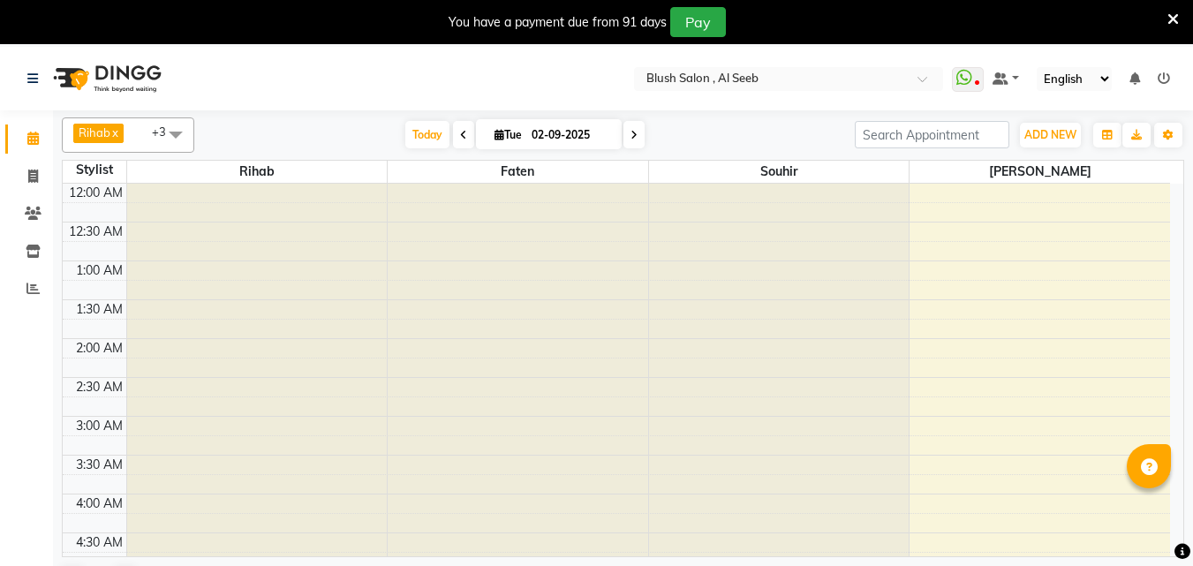  Describe the element at coordinates (932, 134) in the screenshot. I see `input: Search Appointment` at that location.